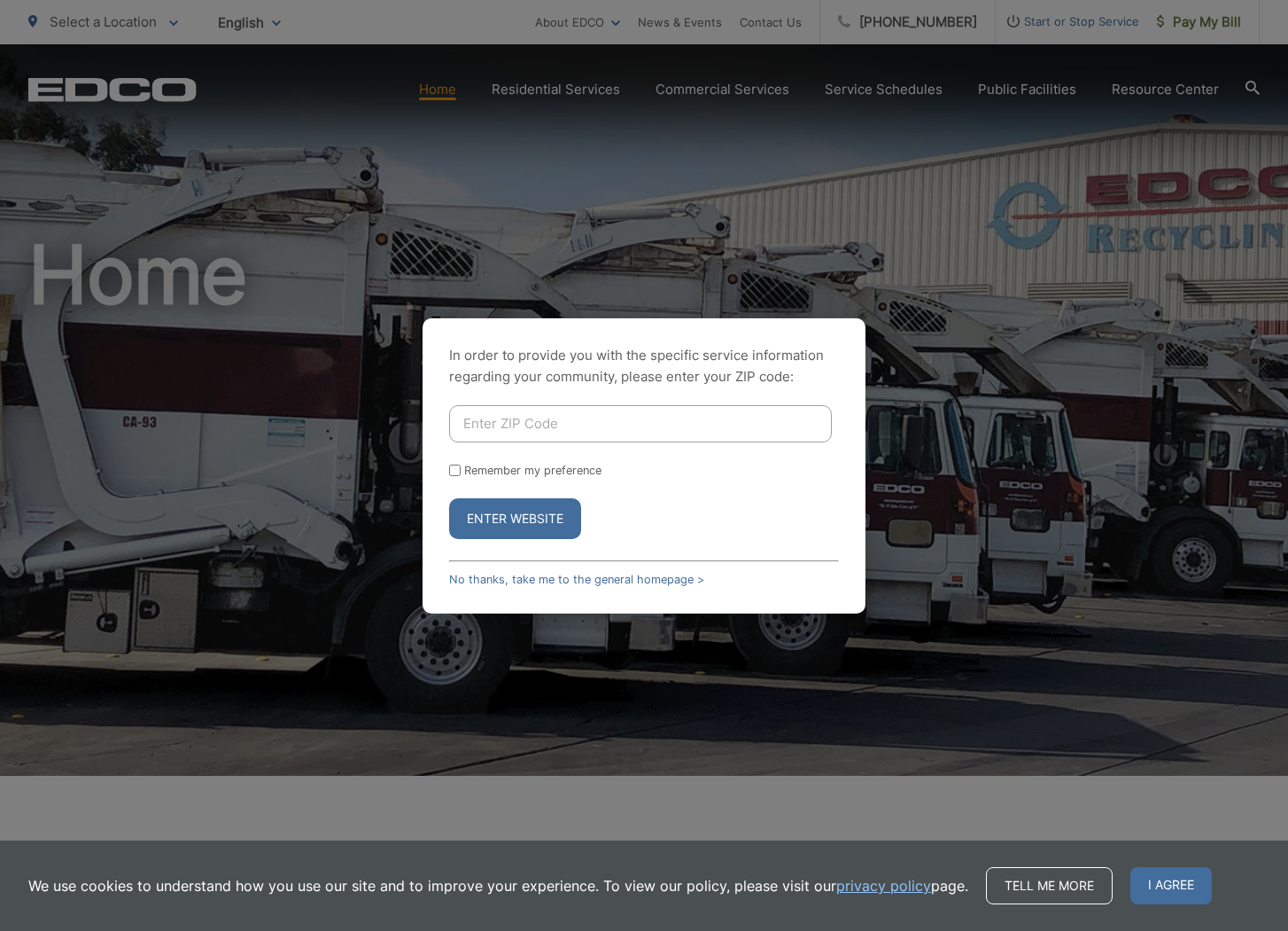 Image resolution: width=1288 pixels, height=931 pixels. Describe the element at coordinates (1049, 886) in the screenshot. I see `a: Tell me more` at that location.